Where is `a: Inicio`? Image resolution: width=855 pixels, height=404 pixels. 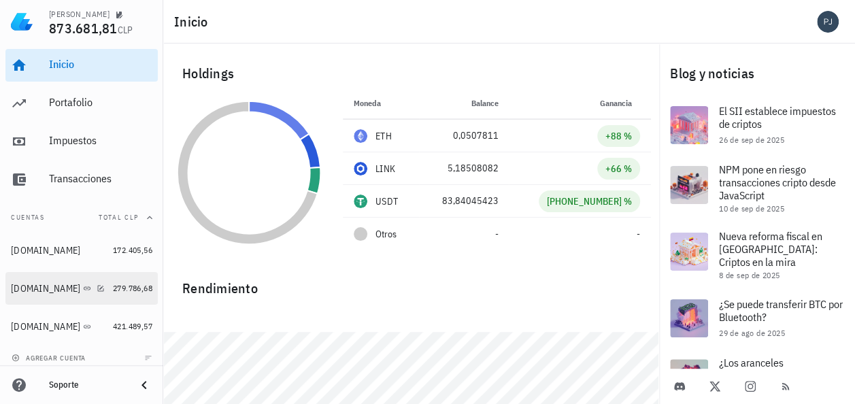 a: Inicio is located at coordinates (82, 65).